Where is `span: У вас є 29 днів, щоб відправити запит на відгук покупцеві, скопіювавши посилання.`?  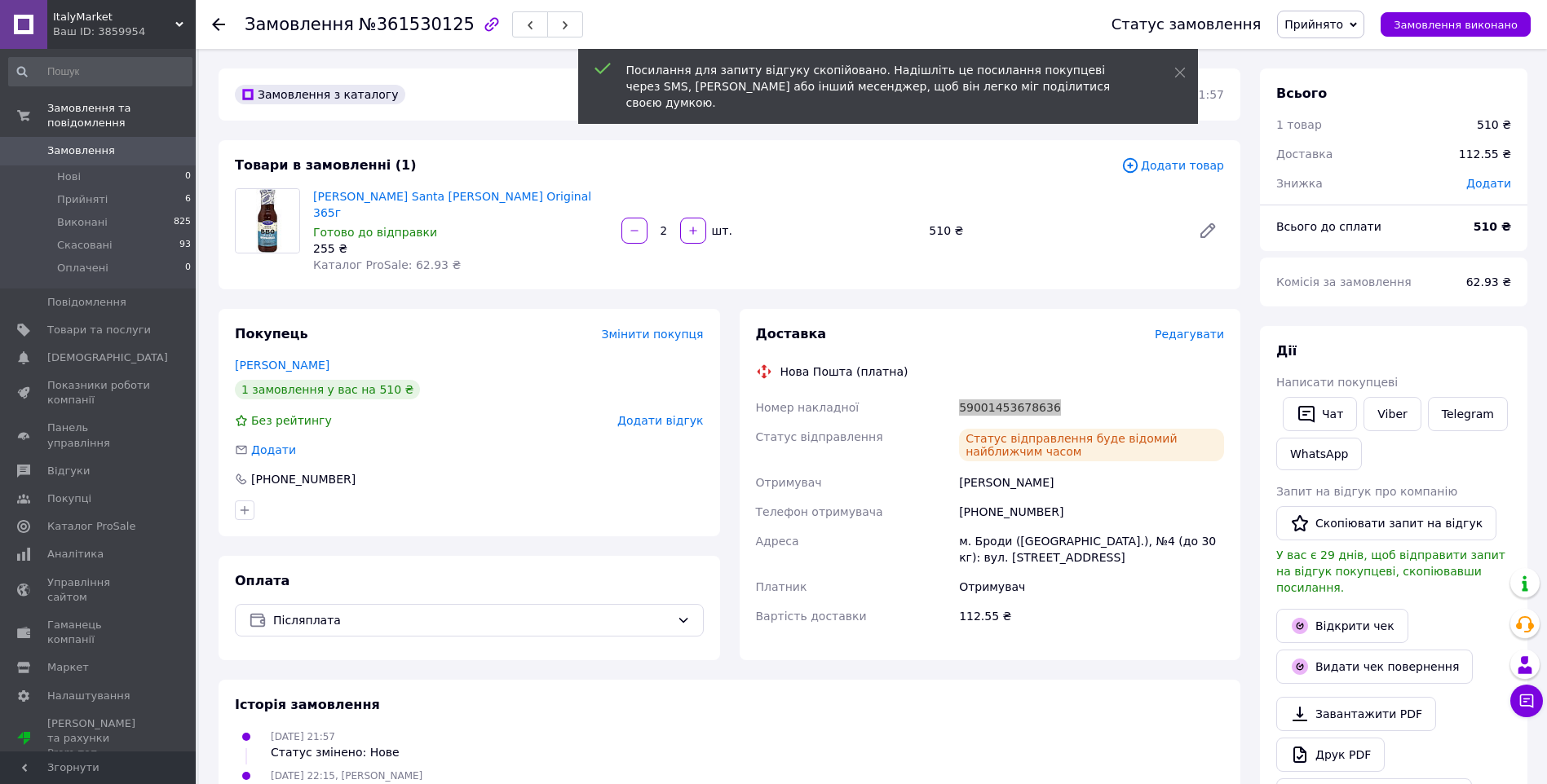 span: У вас є 29 днів, щоб відправити запит на відгук покупцеві, скопіювавши посилання. is located at coordinates (1390, 572).